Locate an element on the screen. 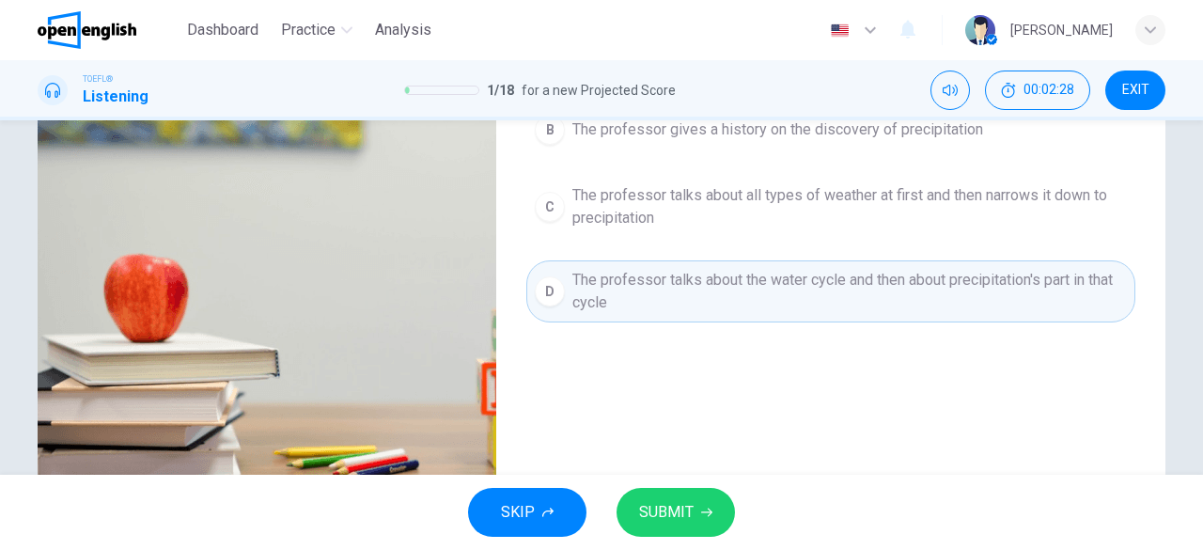 This screenshot has height=550, width=1203. img: en is located at coordinates (839, 30).